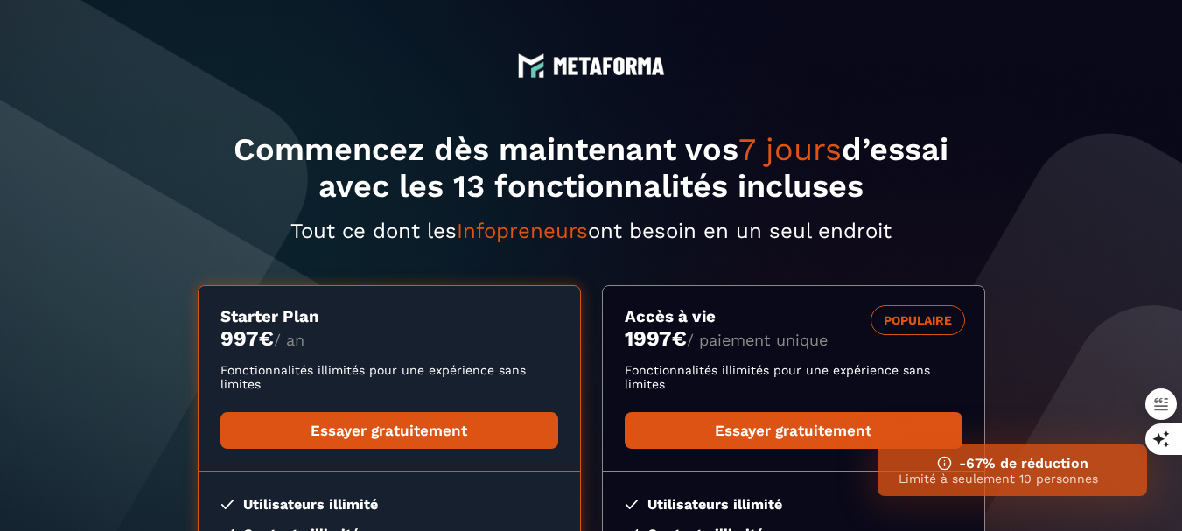 The width and height of the screenshot is (1182, 531). Describe the element at coordinates (1012, 479) in the screenshot. I see `p: Limité à seulement 10 personnes` at that location.